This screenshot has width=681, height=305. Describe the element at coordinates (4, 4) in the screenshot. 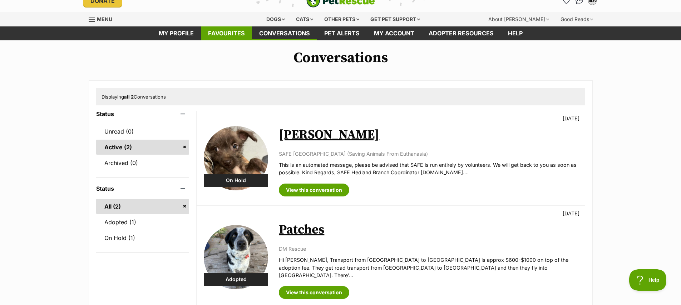

I see `img: consumer-privacy-logo.png` at that location.